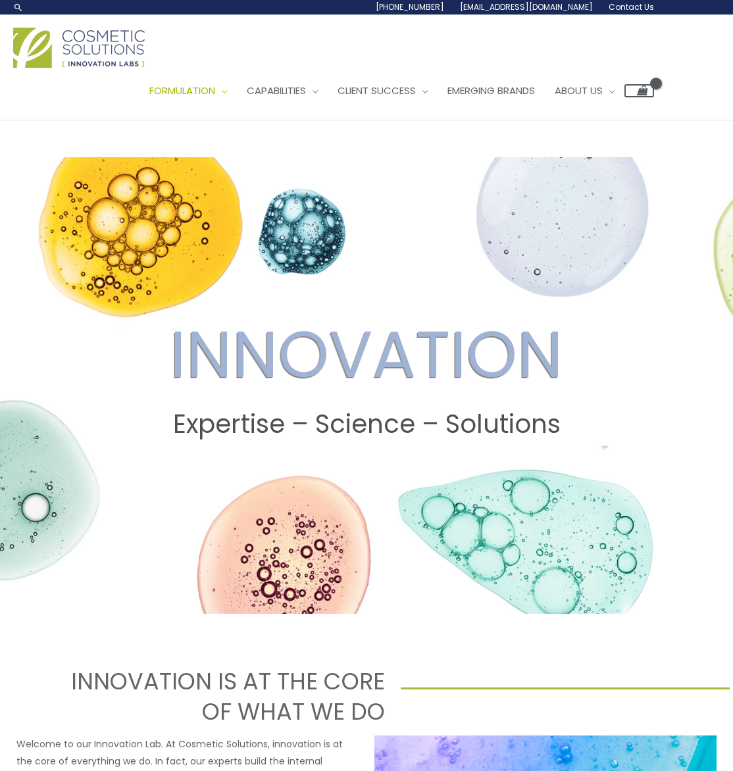 The height and width of the screenshot is (771, 733). I want to click on a: View Shopping Cart, empty, so click(639, 91).